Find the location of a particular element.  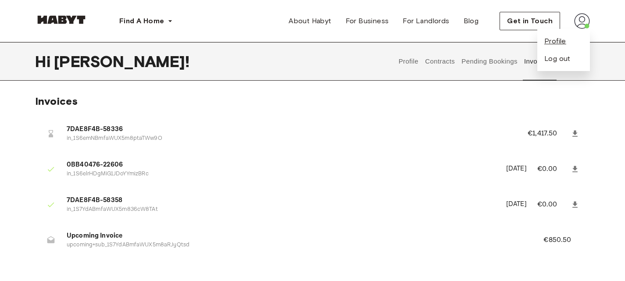

span: 7DAE8F4B-58336 is located at coordinates (286, 129).